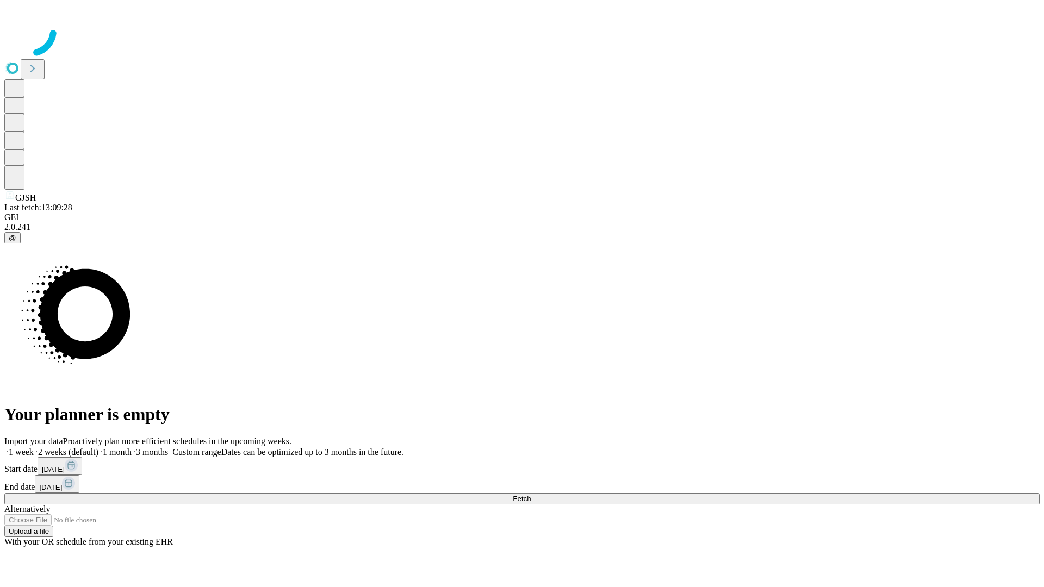 The image size is (1044, 587). I want to click on h1: Your planner is empty, so click(522, 415).